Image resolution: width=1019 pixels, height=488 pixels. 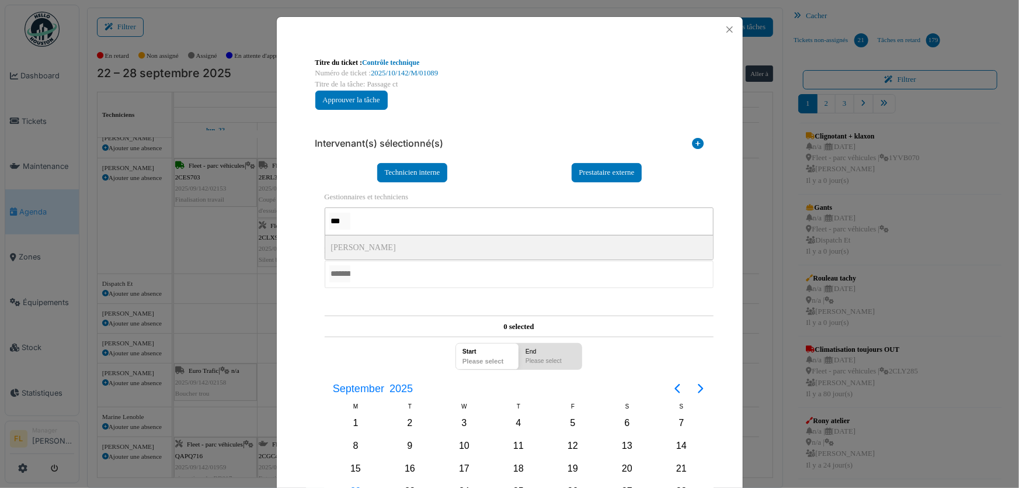 I want to click on span: September, so click(x=359, y=388).